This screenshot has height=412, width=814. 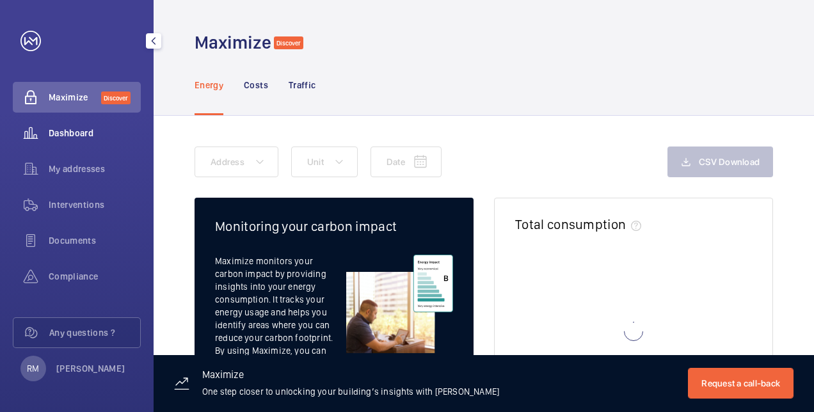 I want to click on span: CSV Download, so click(x=729, y=162).